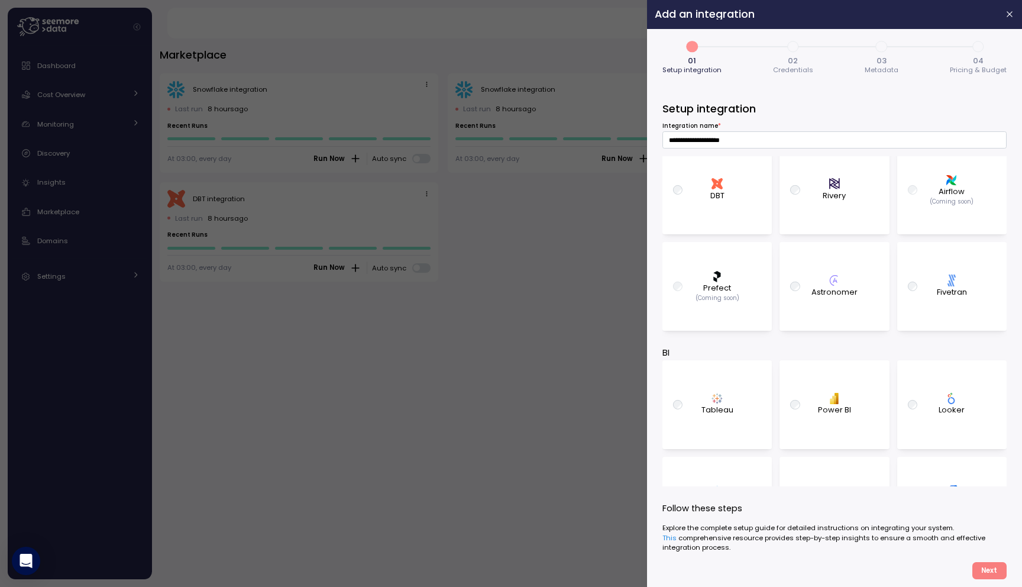 This screenshot has width=1022, height=587. What do you see at coordinates (881, 56) in the screenshot?
I see `button: 303Metadata` at bounding box center [881, 56].